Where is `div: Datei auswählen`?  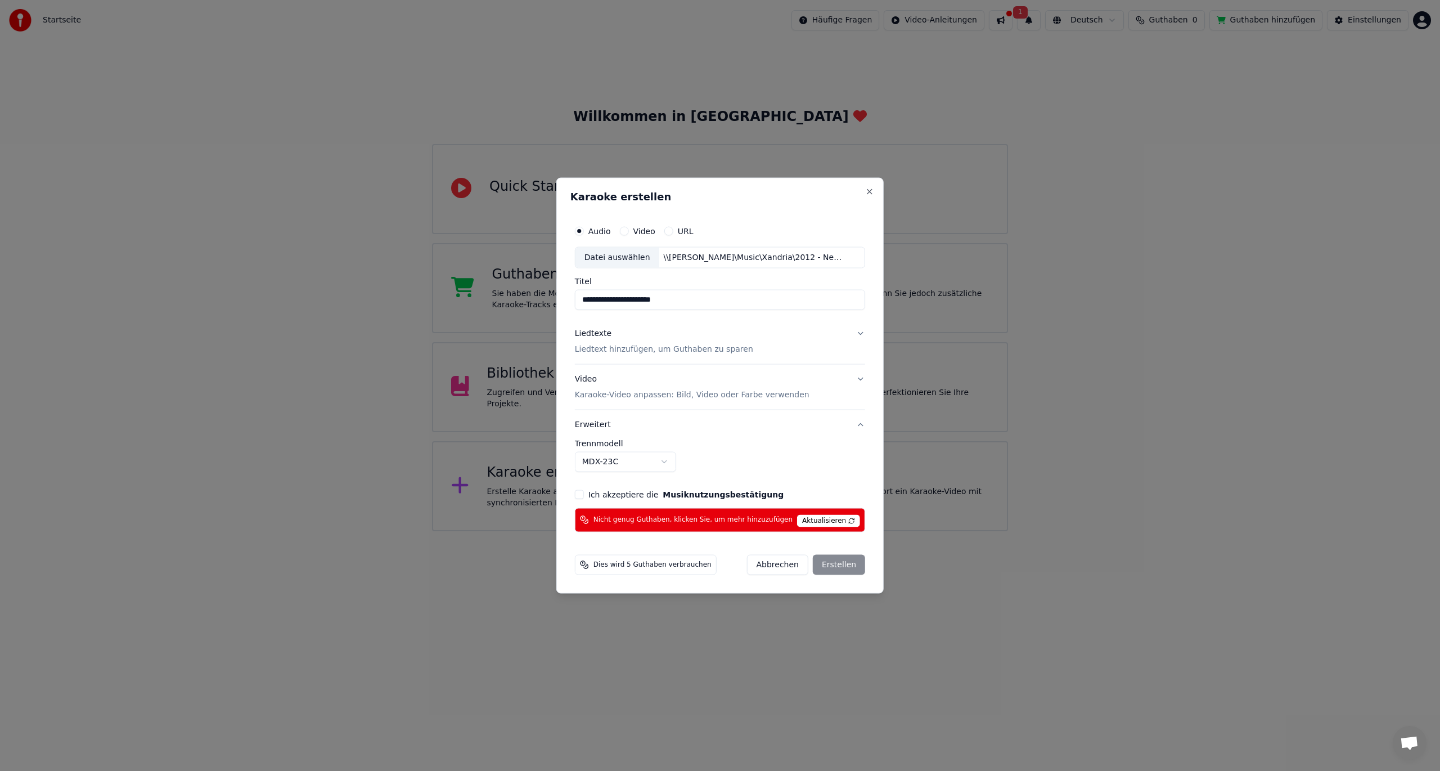
div: Datei auswählen is located at coordinates (617, 258).